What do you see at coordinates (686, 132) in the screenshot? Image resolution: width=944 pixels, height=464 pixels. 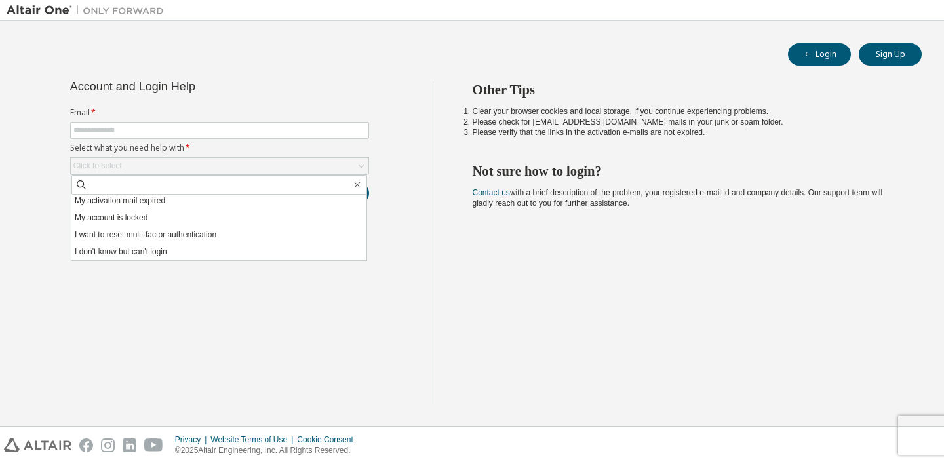 I see `li: Please verify that the links in the activation e-mails are not expired.` at bounding box center [686, 132].